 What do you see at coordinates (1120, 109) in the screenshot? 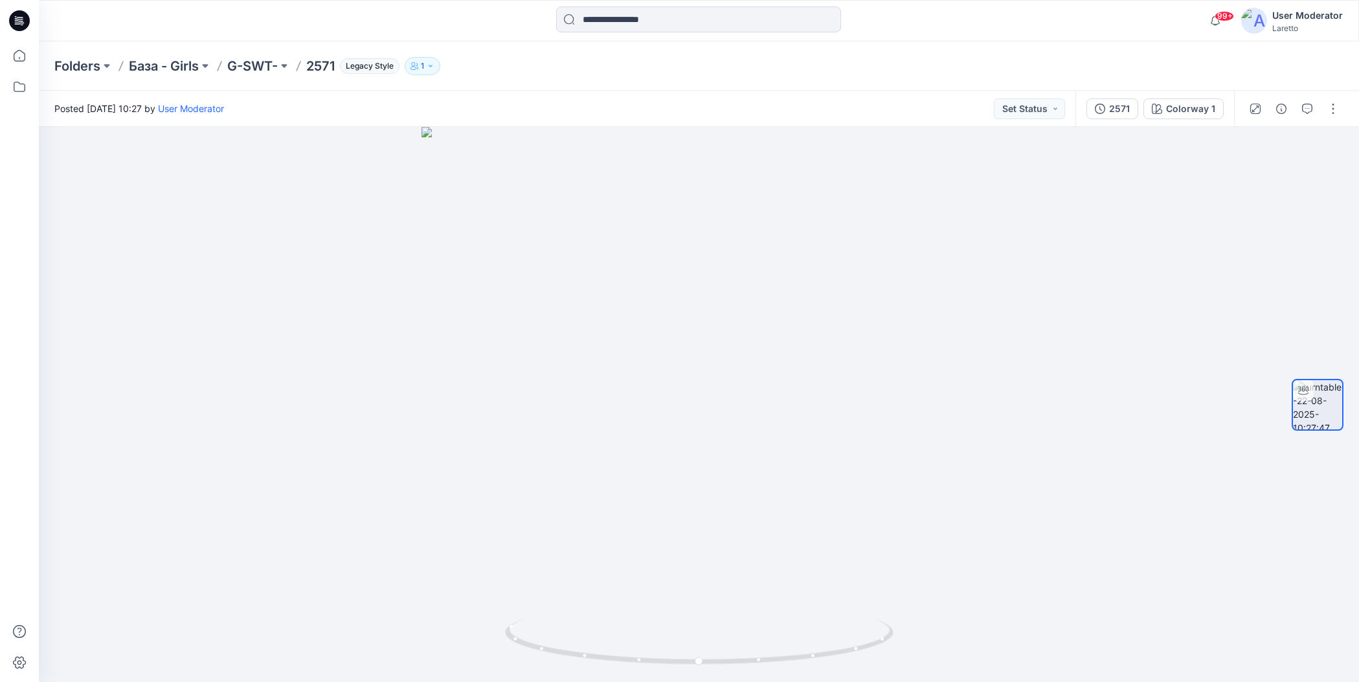
I see `div: 2571` at bounding box center [1120, 109].